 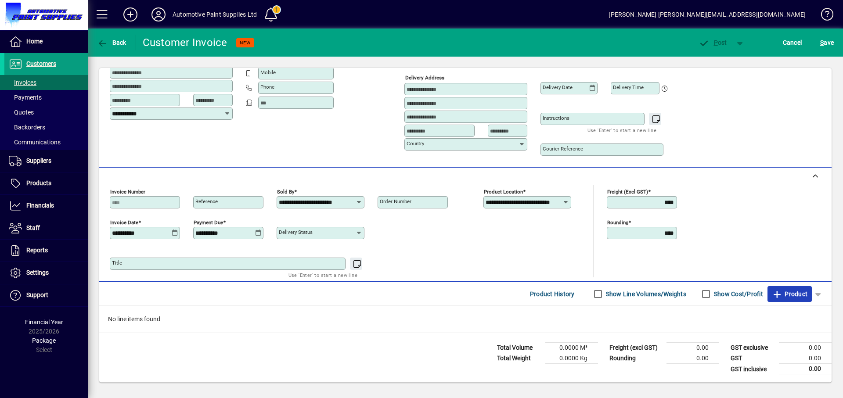 What do you see at coordinates (268, 72) in the screenshot?
I see `mat-label: Mobile` at bounding box center [268, 72].